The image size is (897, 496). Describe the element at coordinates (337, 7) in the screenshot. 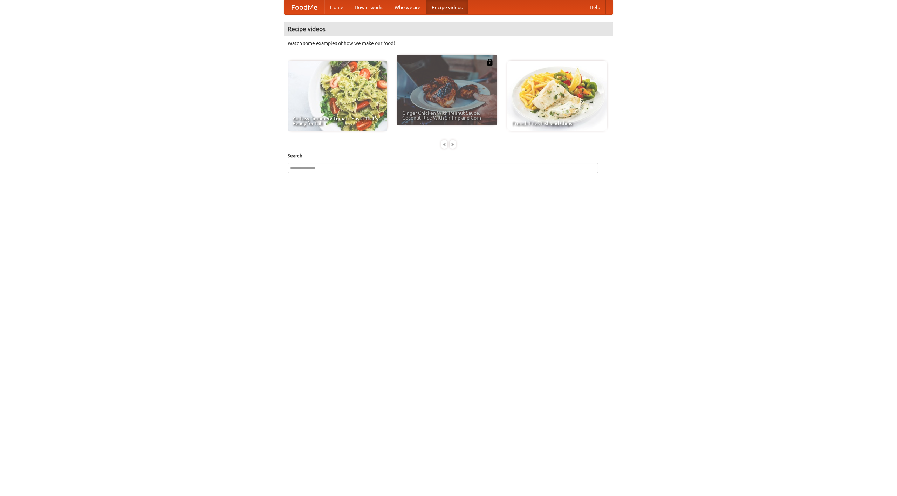

I see `a: Home` at that location.